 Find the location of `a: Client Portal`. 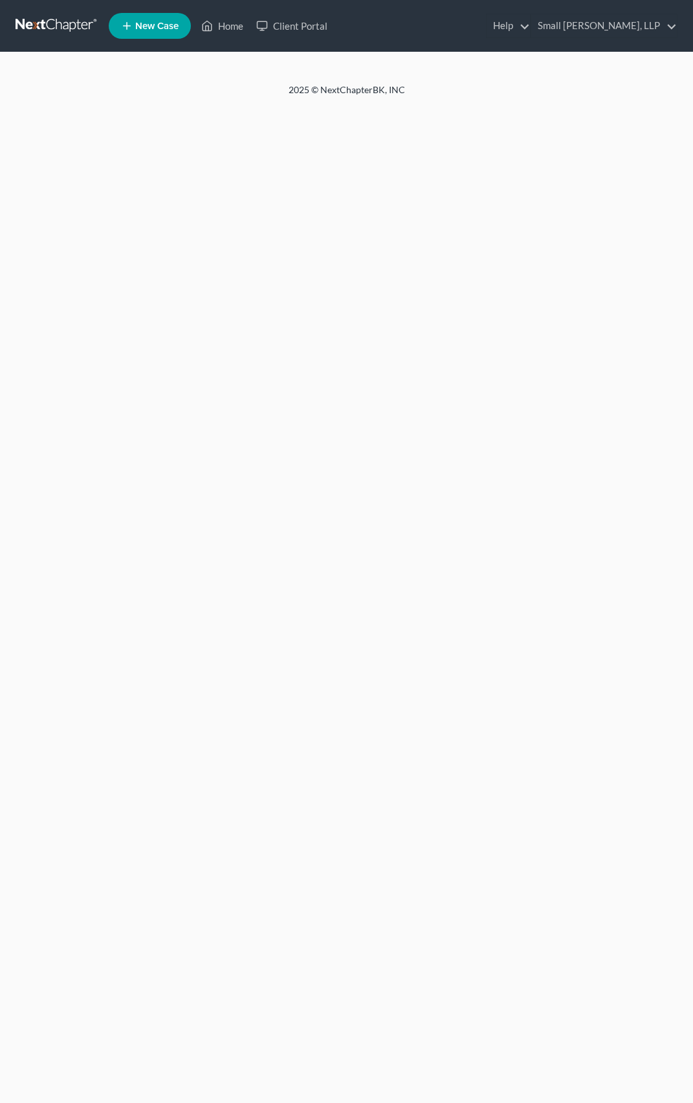

a: Client Portal is located at coordinates (292, 26).